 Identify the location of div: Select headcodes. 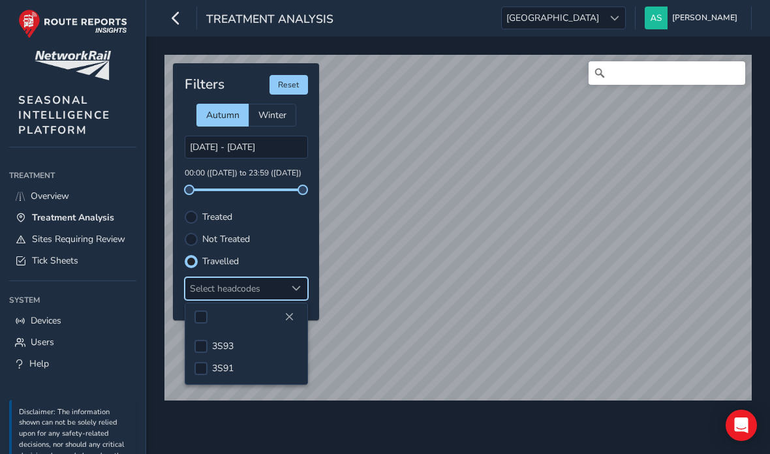
(236, 289).